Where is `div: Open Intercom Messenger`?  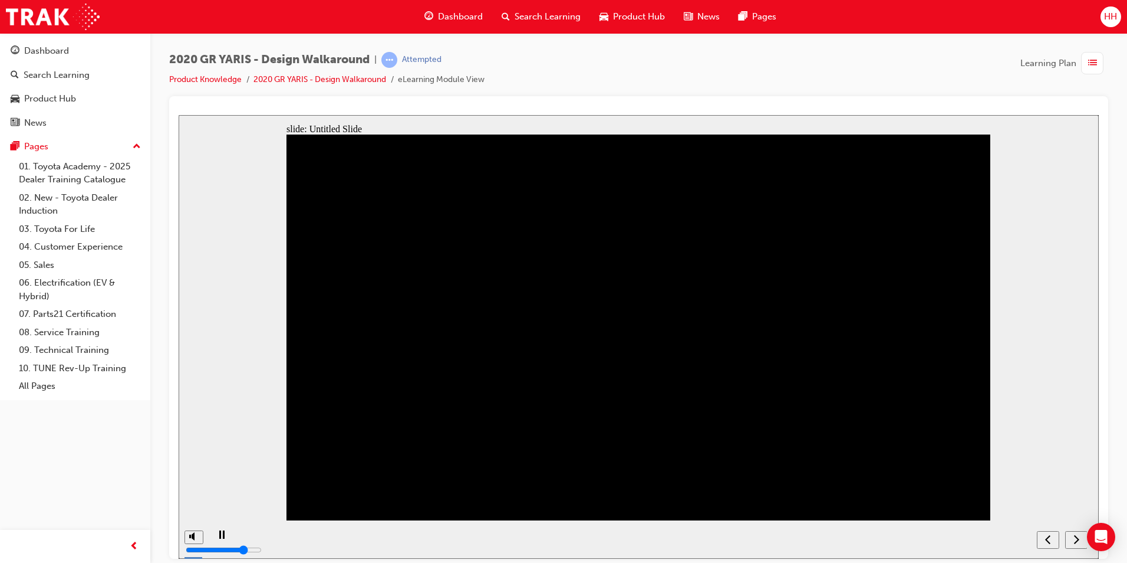
div: Open Intercom Messenger is located at coordinates (1102, 537).